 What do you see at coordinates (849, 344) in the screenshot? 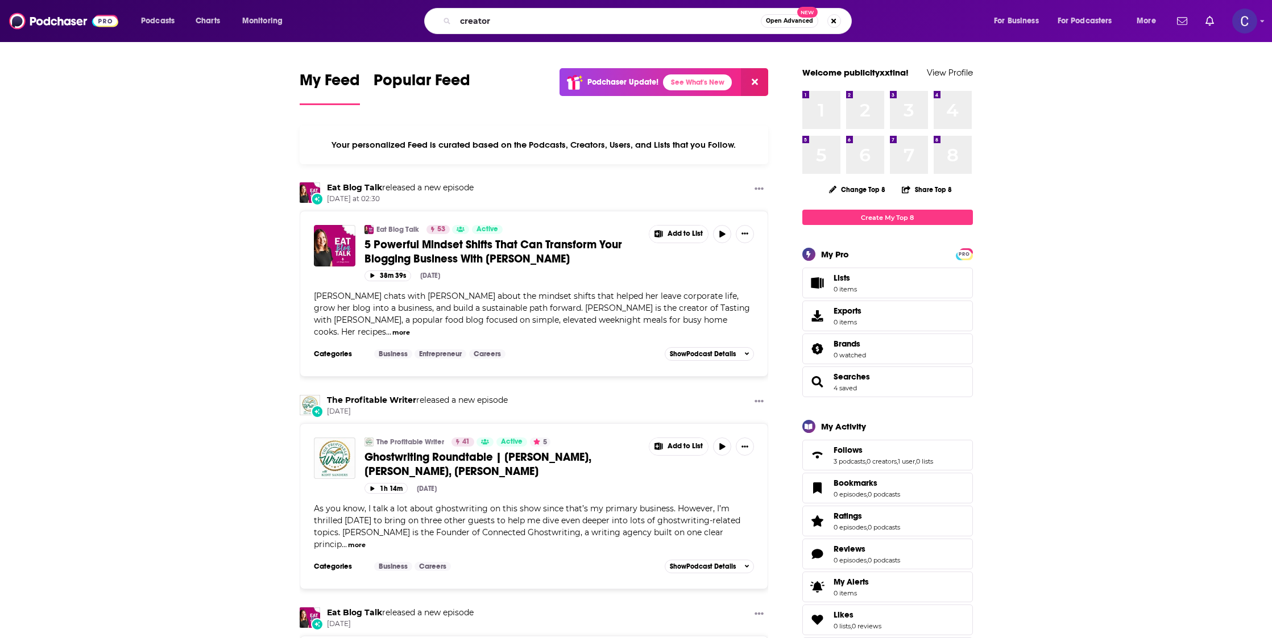
I see `a: Brands` at bounding box center [849, 344].